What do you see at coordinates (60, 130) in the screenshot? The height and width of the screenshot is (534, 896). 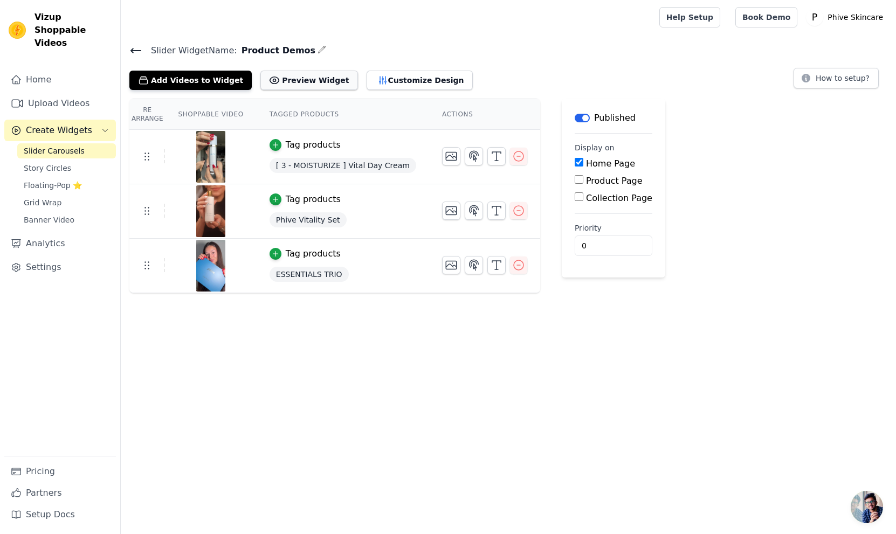 I see `button: Create Widgets` at bounding box center [60, 130].